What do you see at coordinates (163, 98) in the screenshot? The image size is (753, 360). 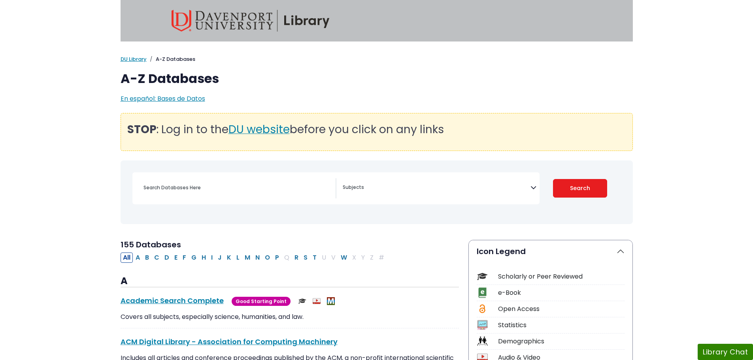 I see `a: En español: Bases de Datos` at bounding box center [163, 98].